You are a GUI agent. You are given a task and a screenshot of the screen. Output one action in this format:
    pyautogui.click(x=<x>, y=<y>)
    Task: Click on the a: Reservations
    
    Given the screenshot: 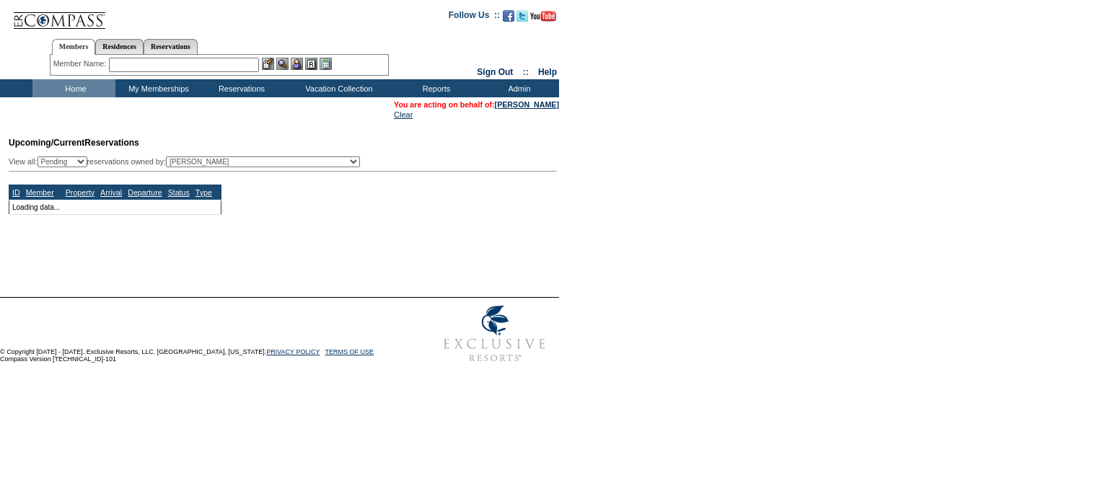 What is the action you would take?
    pyautogui.click(x=170, y=46)
    